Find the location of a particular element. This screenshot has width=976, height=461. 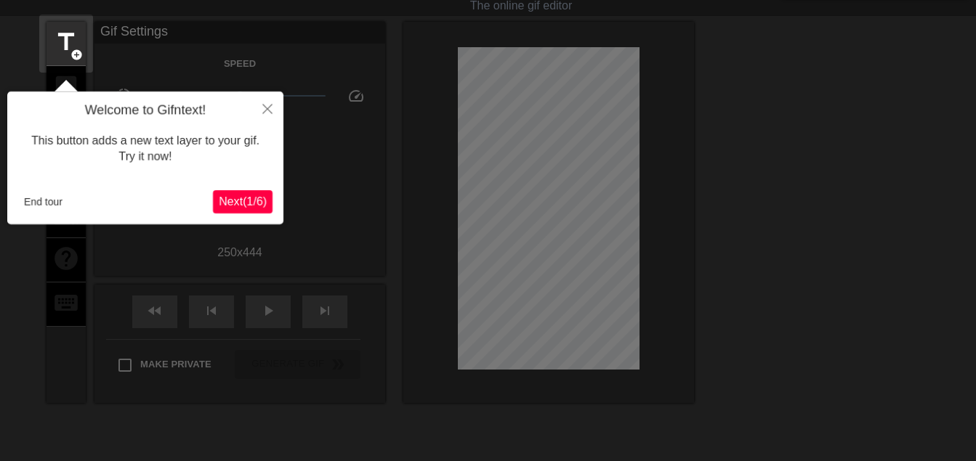

h4: Welcome to Gifntext! is located at coordinates (145, 110).